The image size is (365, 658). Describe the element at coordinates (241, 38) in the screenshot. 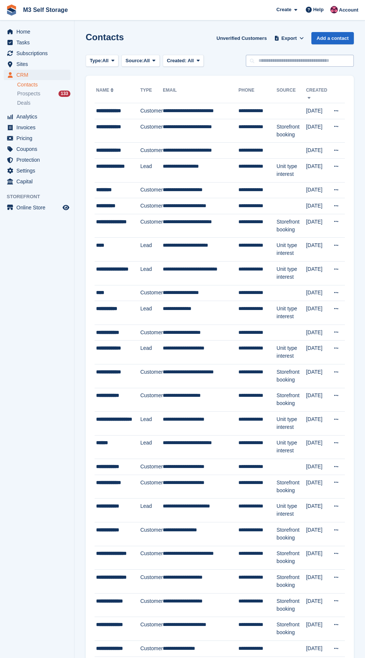

I see `a: Unverified Customers` at that location.